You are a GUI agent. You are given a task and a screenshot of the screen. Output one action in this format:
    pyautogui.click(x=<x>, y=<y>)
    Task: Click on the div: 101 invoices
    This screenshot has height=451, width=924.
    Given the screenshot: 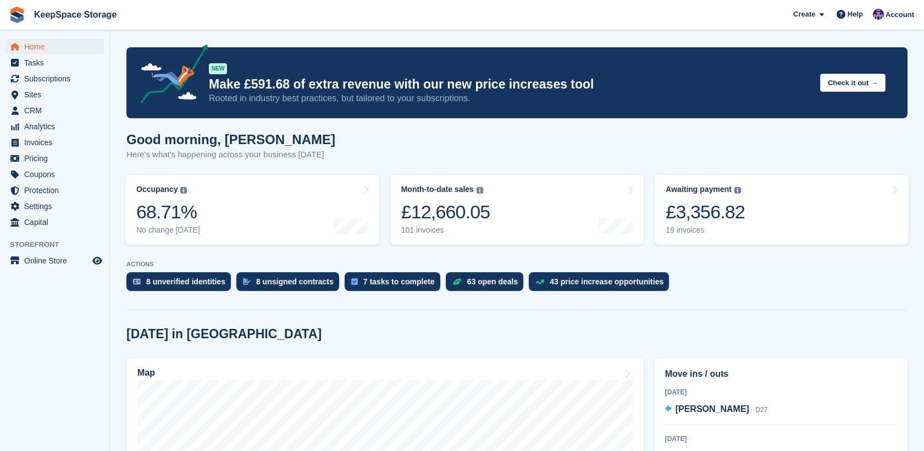 What is the action you would take?
    pyautogui.click(x=446, y=230)
    